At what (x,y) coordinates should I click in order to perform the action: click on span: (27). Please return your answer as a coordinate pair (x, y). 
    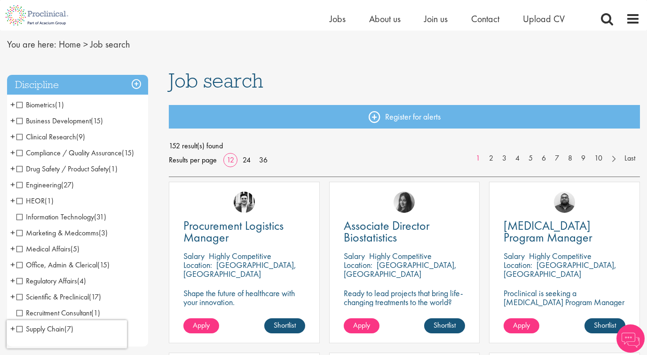
    Looking at the image, I should click on (67, 184).